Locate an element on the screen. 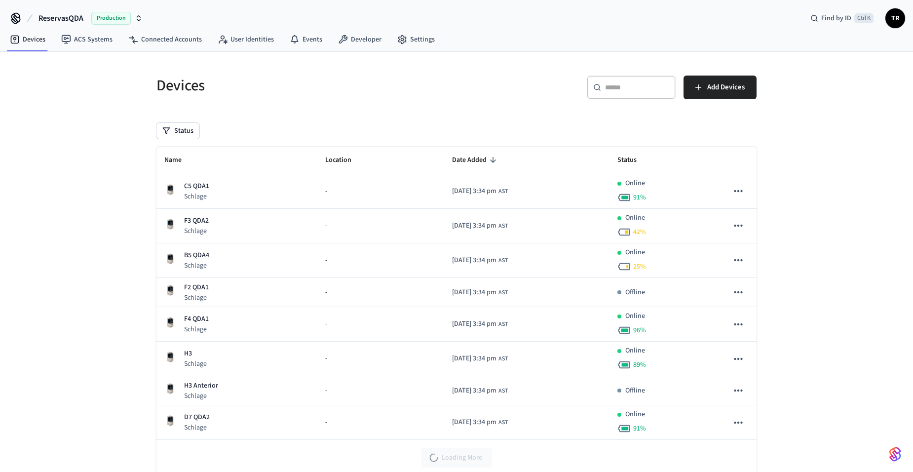 This screenshot has height=472, width=913. span: 89 % is located at coordinates (640, 365).